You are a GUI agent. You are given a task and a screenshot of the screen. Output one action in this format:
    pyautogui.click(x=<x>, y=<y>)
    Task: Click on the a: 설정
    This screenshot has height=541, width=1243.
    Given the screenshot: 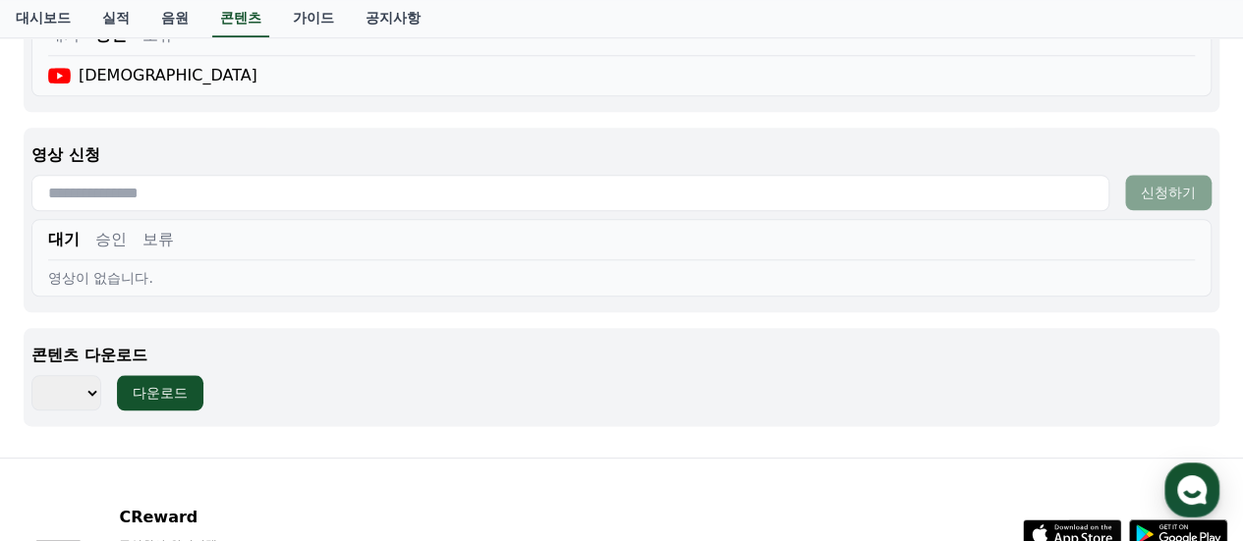 What is the action you would take?
    pyautogui.click(x=315, y=403)
    